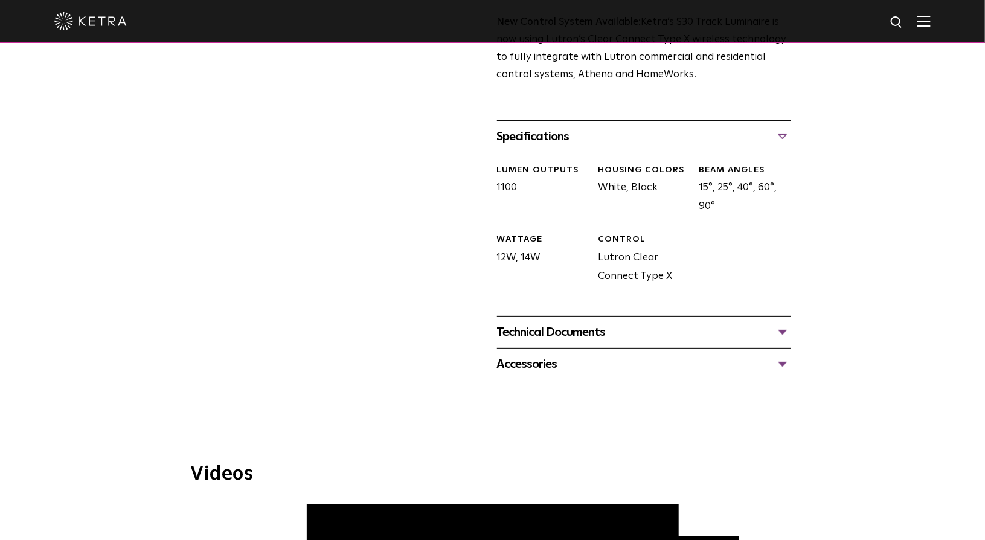  I want to click on img: ketra-logo-2019-white, so click(91, 21).